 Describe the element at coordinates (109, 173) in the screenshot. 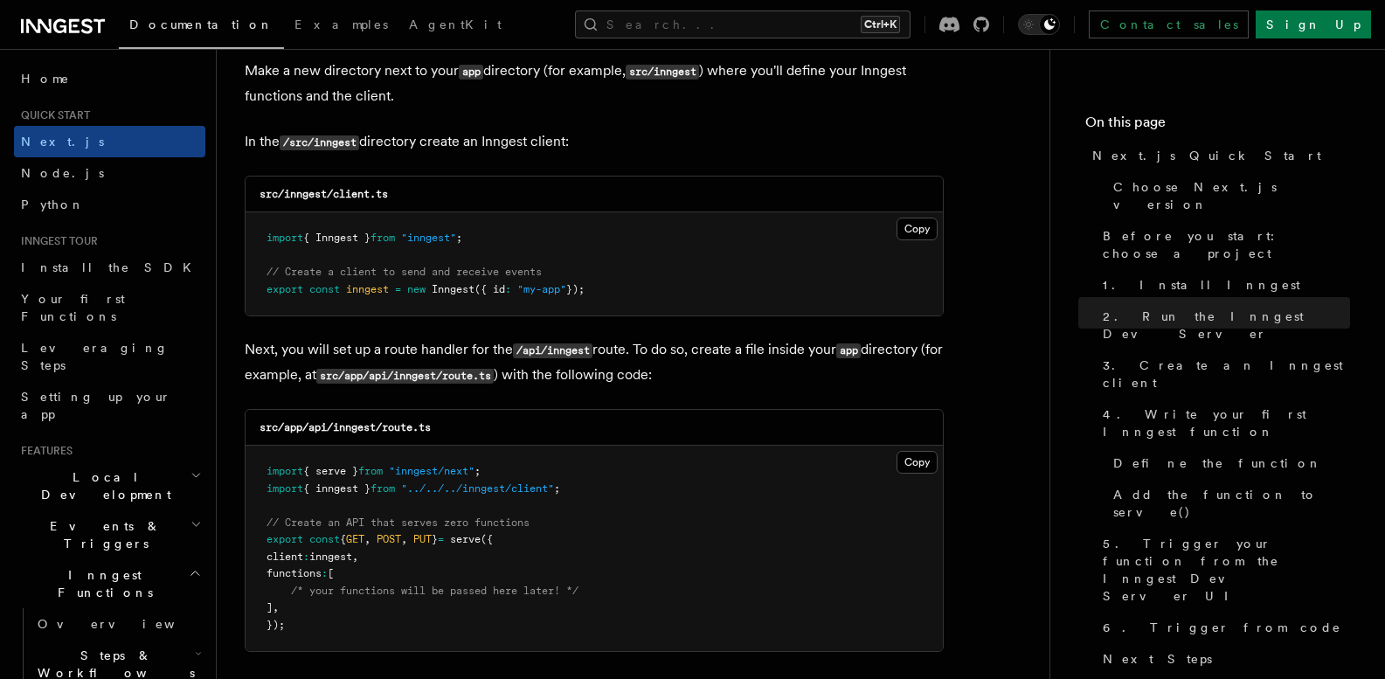

I see `a: Node.js` at that location.